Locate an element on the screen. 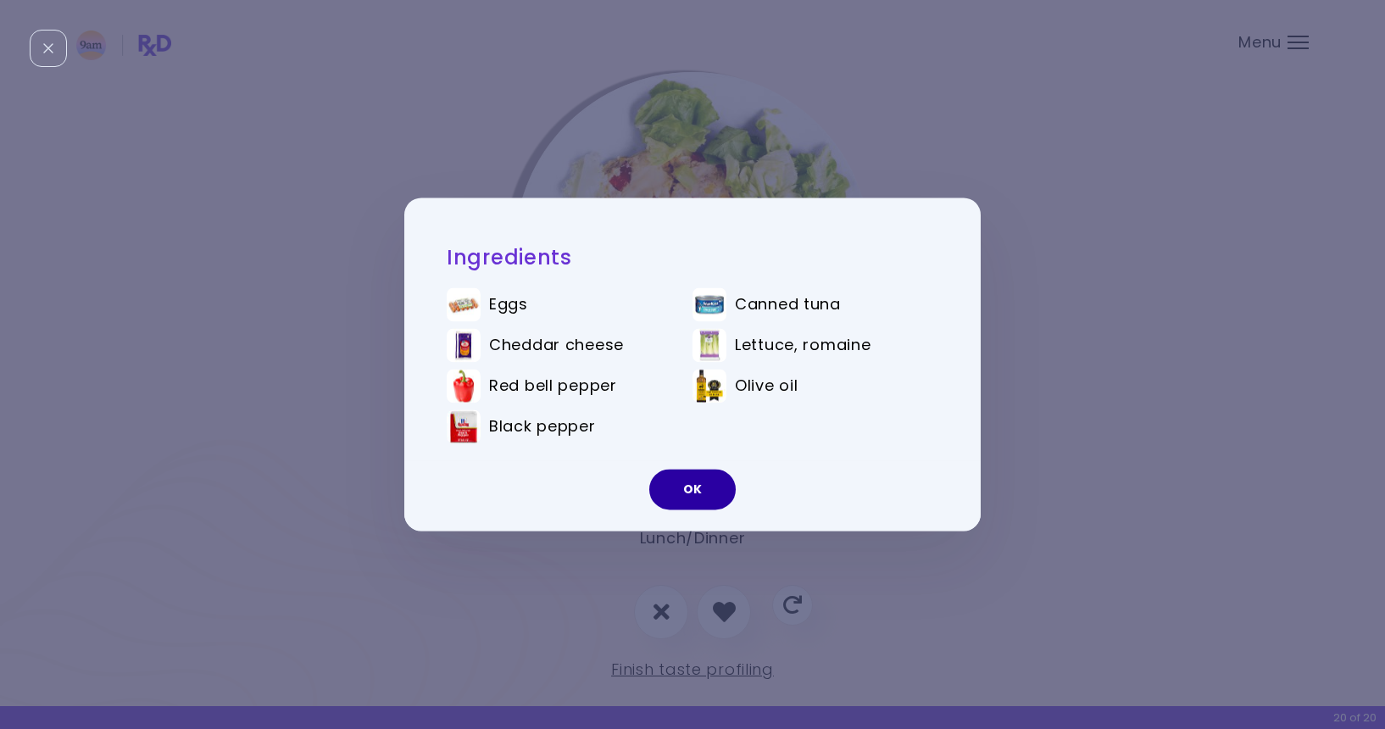  button: OK is located at coordinates (692, 490).